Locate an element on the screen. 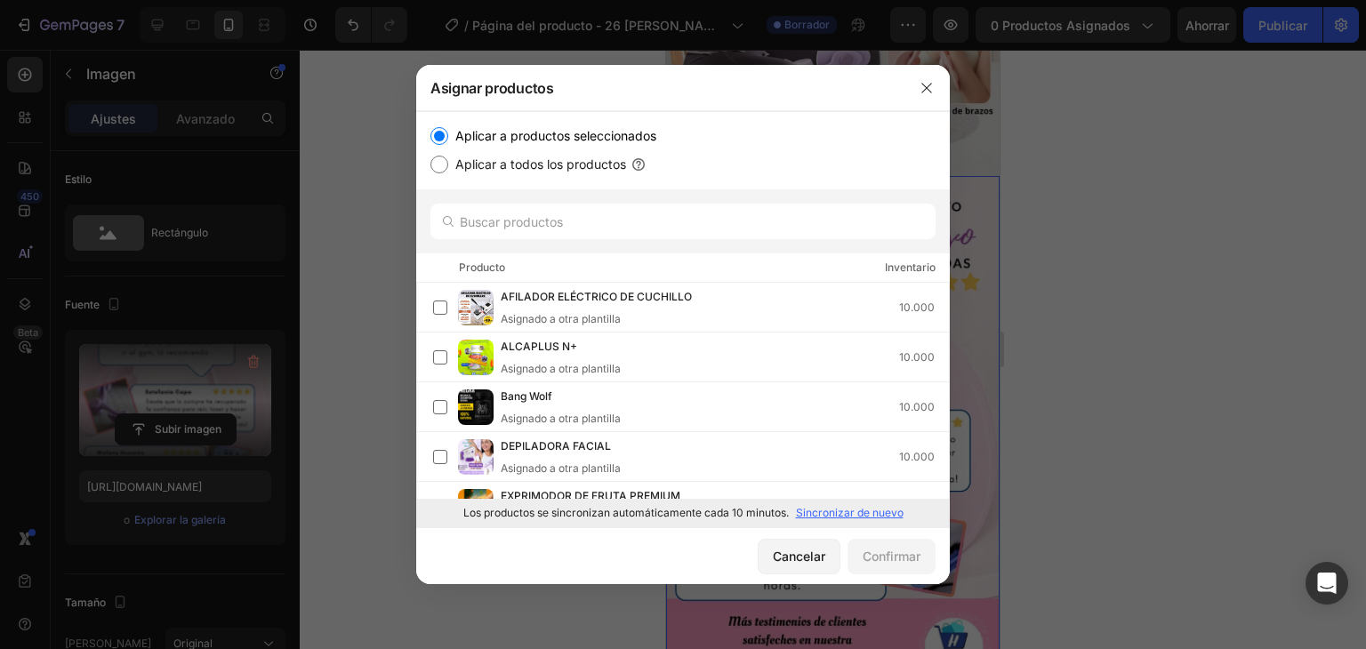 This screenshot has width=1366, height=649. font: Los productos se sincronizan automáticamente cada 10 minutos. is located at coordinates (626, 512).